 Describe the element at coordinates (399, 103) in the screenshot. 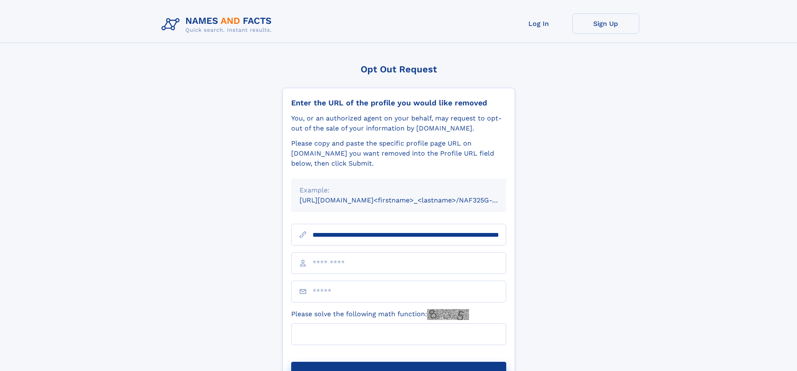

I see `div: Enter the URL of the profile you would like removed` at that location.